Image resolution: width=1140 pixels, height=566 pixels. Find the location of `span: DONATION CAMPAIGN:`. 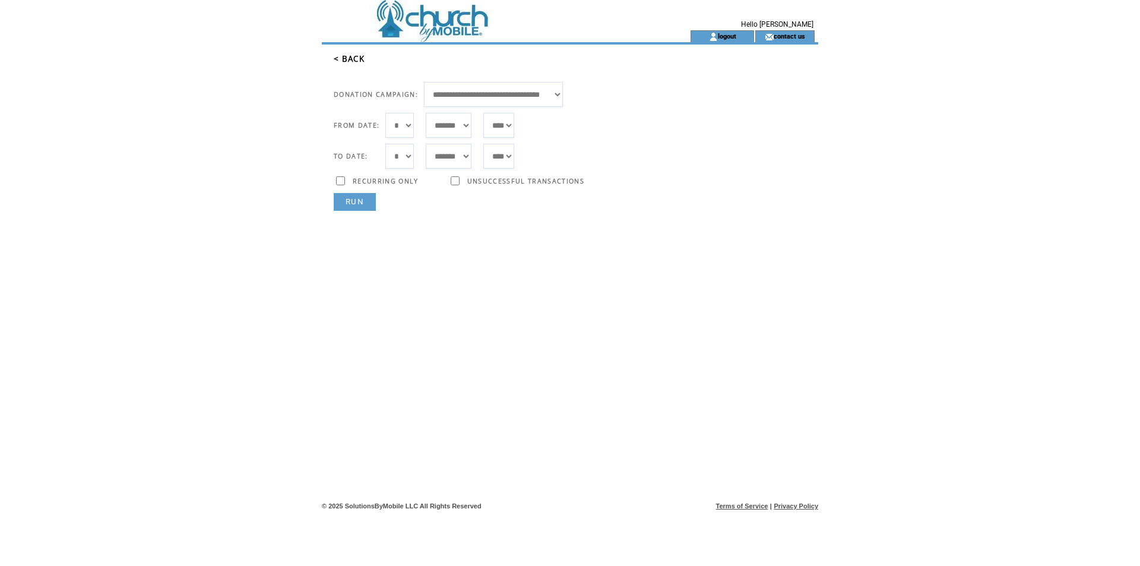

span: DONATION CAMPAIGN: is located at coordinates (376, 94).